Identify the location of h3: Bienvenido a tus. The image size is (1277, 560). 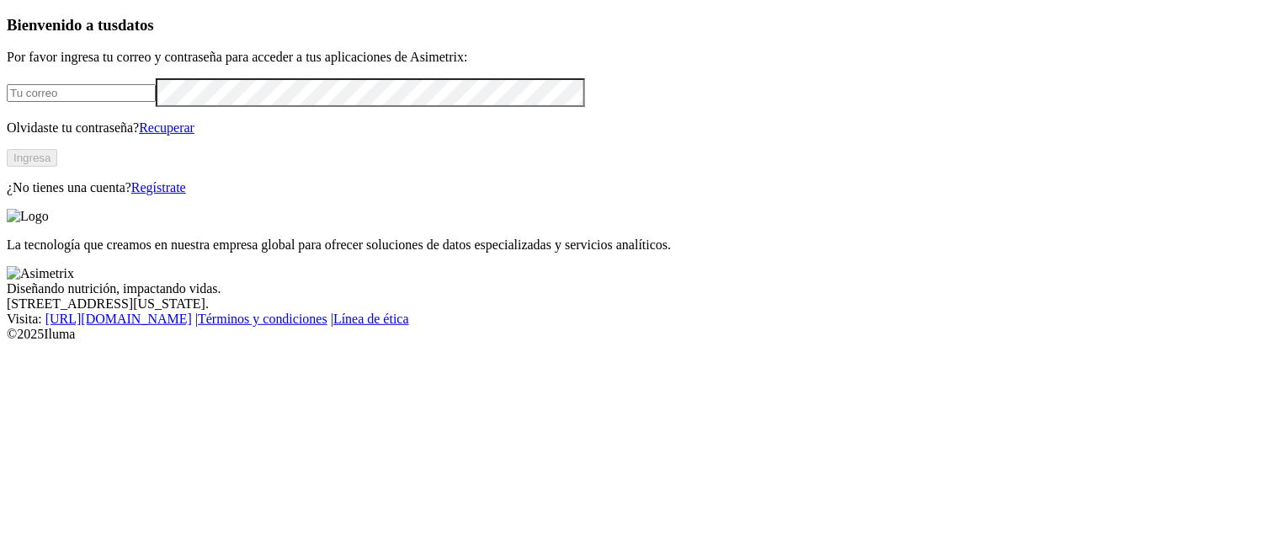
(638, 25).